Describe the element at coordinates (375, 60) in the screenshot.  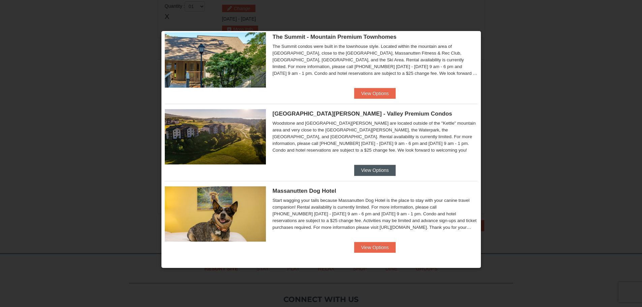
I see `div: The Summit condos were built in the townhouse style. Located within the mountain area of [GEOGRAP...` at that location.